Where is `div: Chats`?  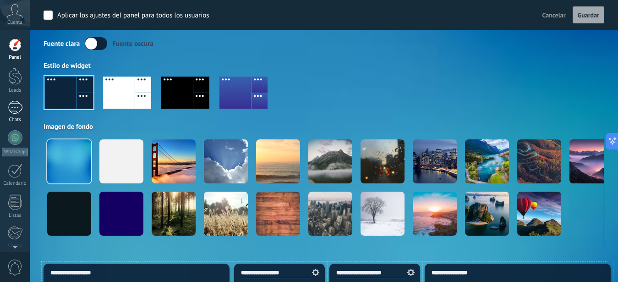 div: Chats is located at coordinates (15, 120).